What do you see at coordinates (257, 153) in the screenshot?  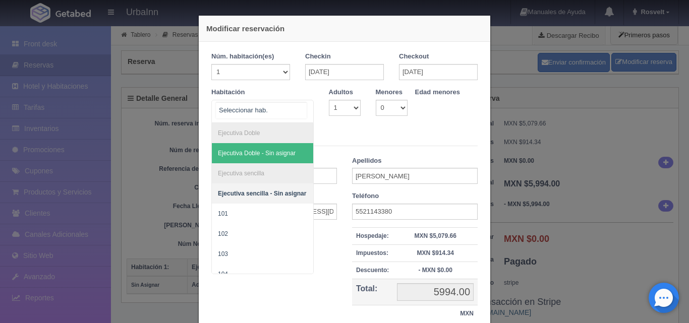 I see `span: Ejecutiva Doble - Sin asignar` at bounding box center [257, 153].